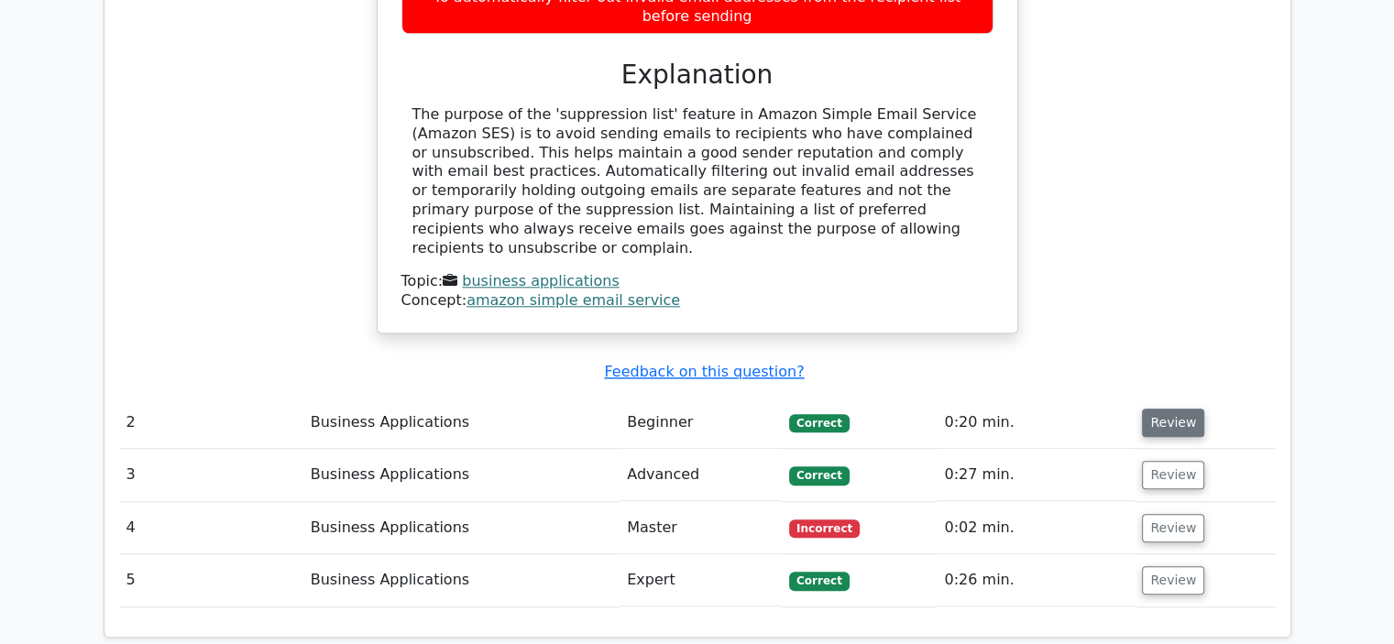  Describe the element at coordinates (1035, 422) in the screenshot. I see `td: 0:20 min.` at that location.